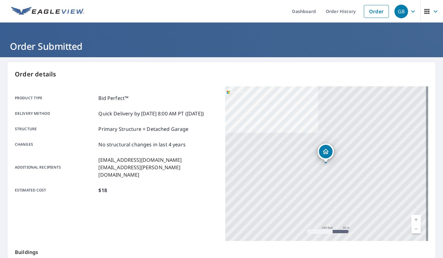  I want to click on a: Current Level 17, Zoom In, so click(417, 220).